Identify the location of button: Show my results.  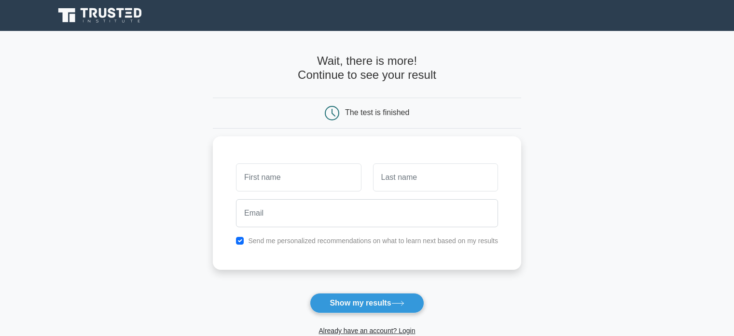
(367, 303).